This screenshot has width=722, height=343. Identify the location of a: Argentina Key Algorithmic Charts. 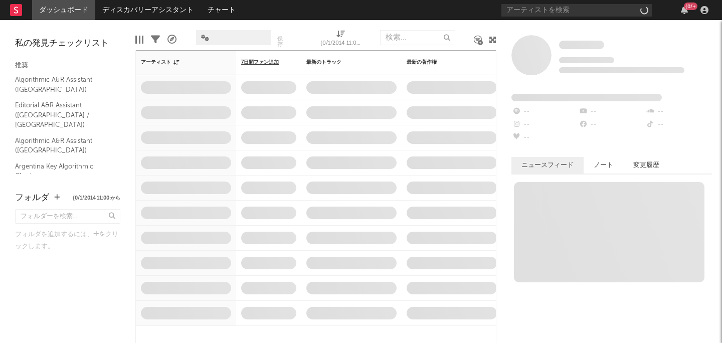
(63, 171).